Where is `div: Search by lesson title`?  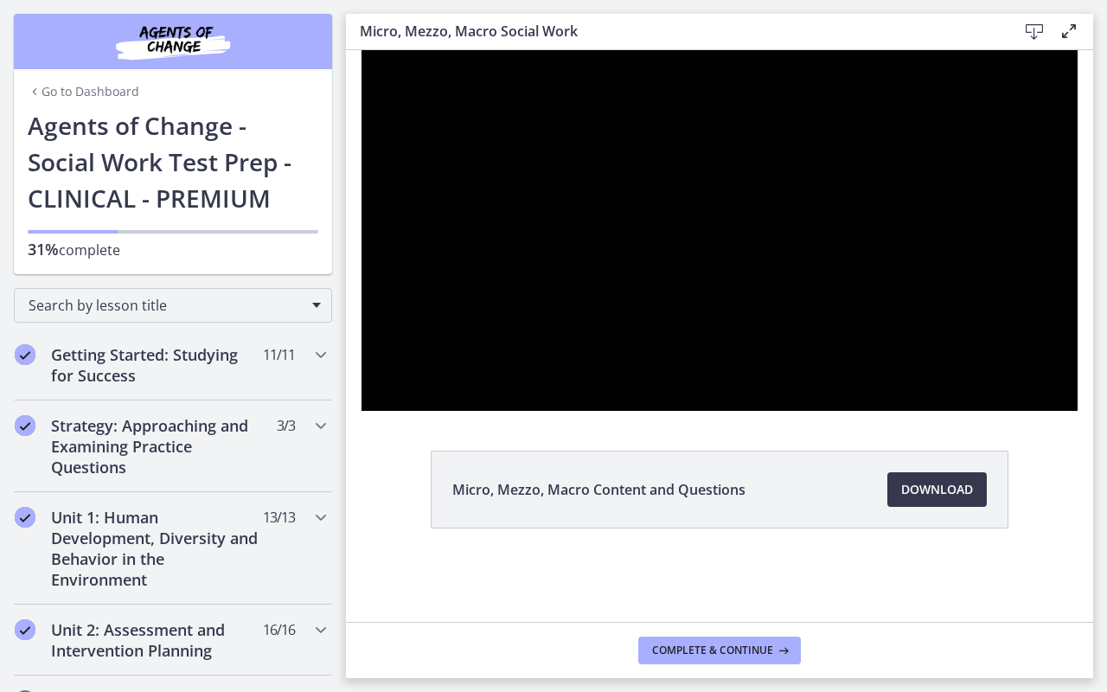
div: Search by lesson title is located at coordinates (173, 305).